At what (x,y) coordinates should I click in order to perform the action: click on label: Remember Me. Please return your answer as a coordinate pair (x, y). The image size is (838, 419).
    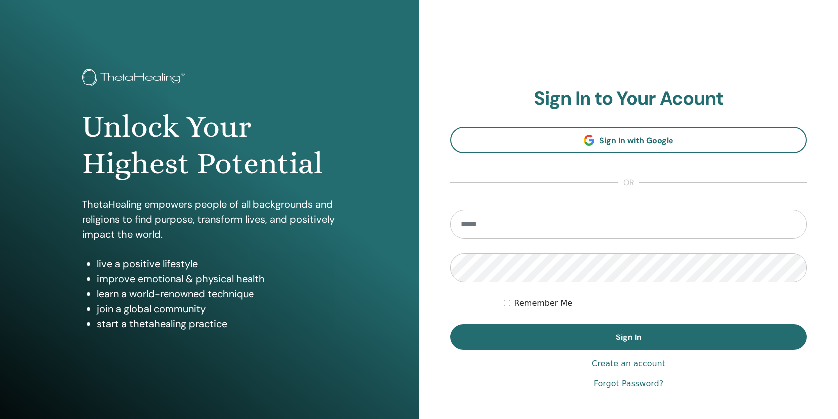
    Looking at the image, I should click on (544, 303).